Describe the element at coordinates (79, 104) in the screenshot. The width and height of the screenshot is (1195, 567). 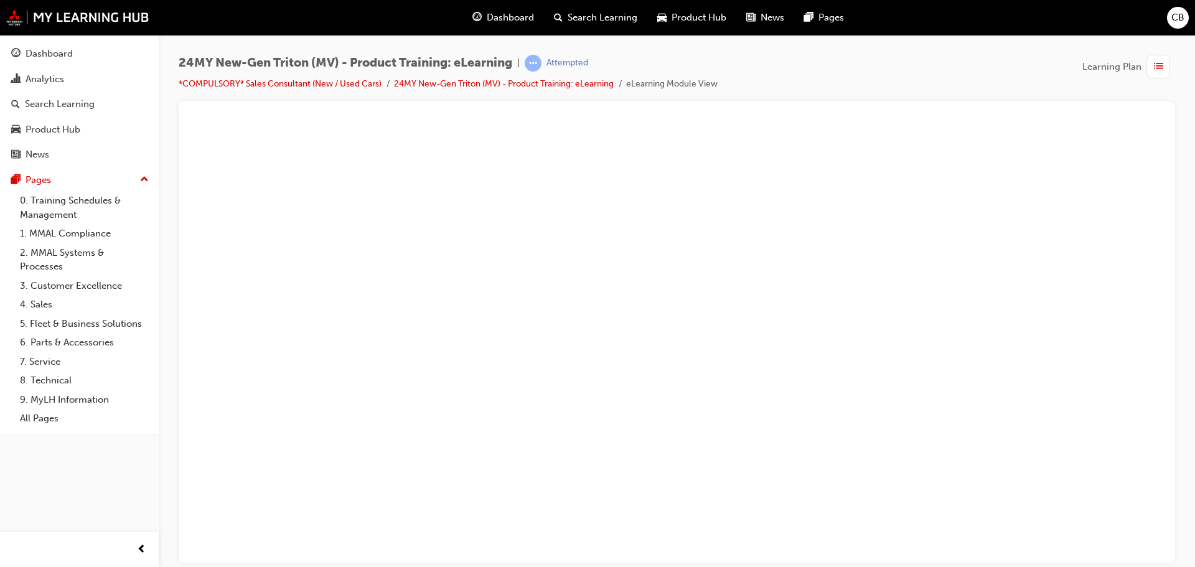
I see `a: Search Learning` at that location.